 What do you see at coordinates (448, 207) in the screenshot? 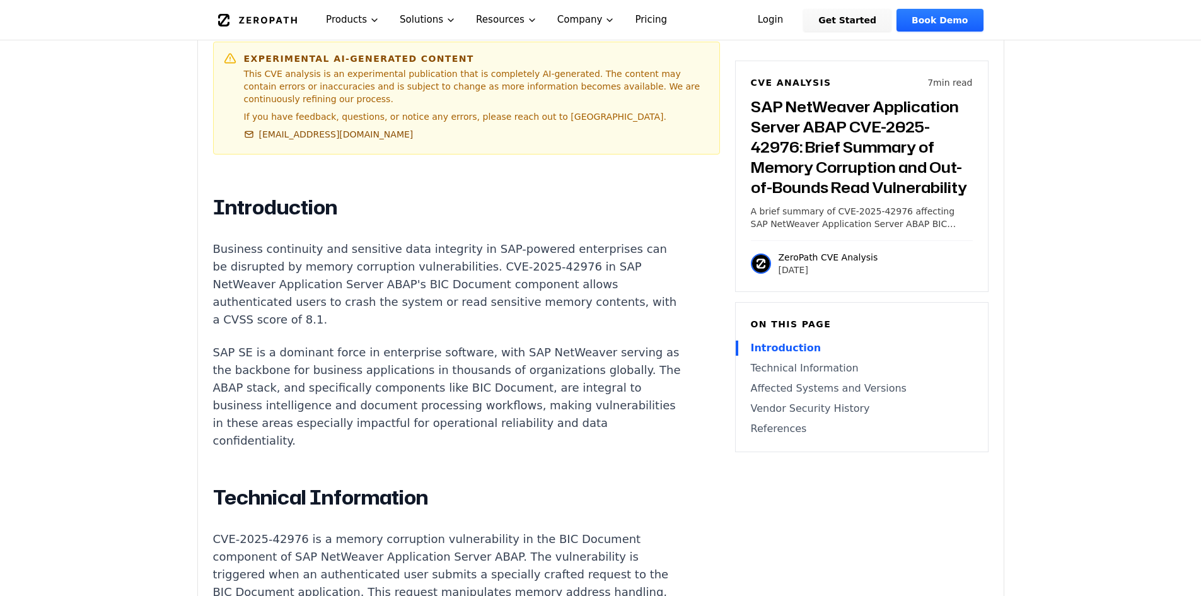
I see `h2: Introduction` at bounding box center [448, 207].